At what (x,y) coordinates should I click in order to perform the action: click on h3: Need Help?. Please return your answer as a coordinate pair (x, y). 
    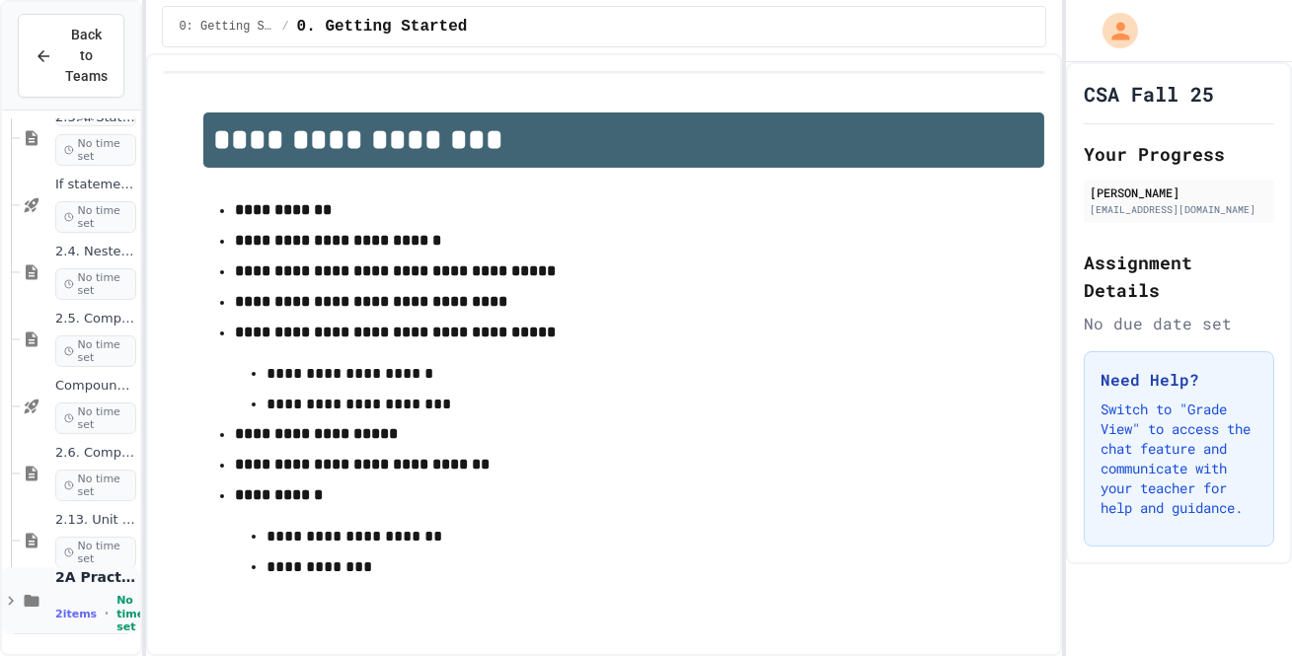
    Looking at the image, I should click on (1179, 380).